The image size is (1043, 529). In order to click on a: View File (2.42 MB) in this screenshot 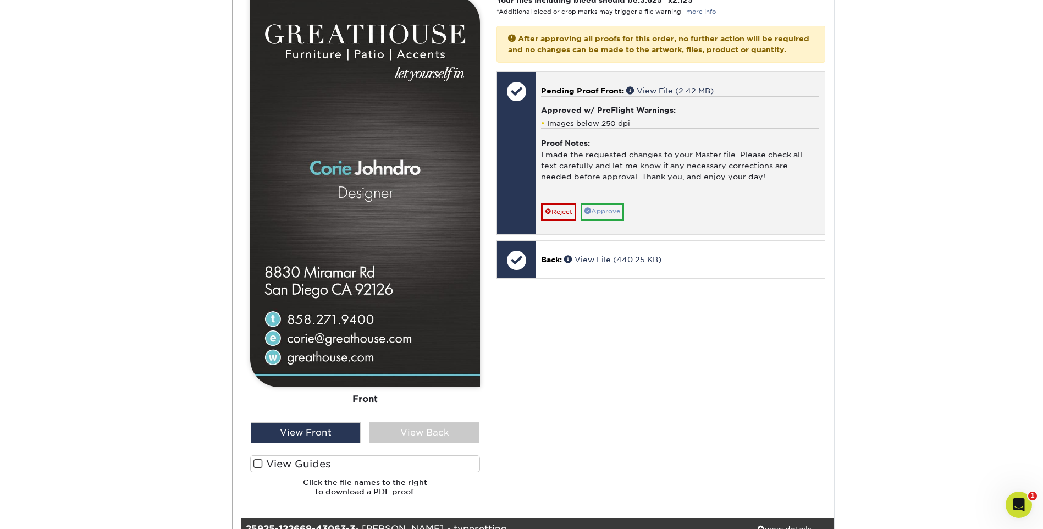, I will do `click(670, 91)`.